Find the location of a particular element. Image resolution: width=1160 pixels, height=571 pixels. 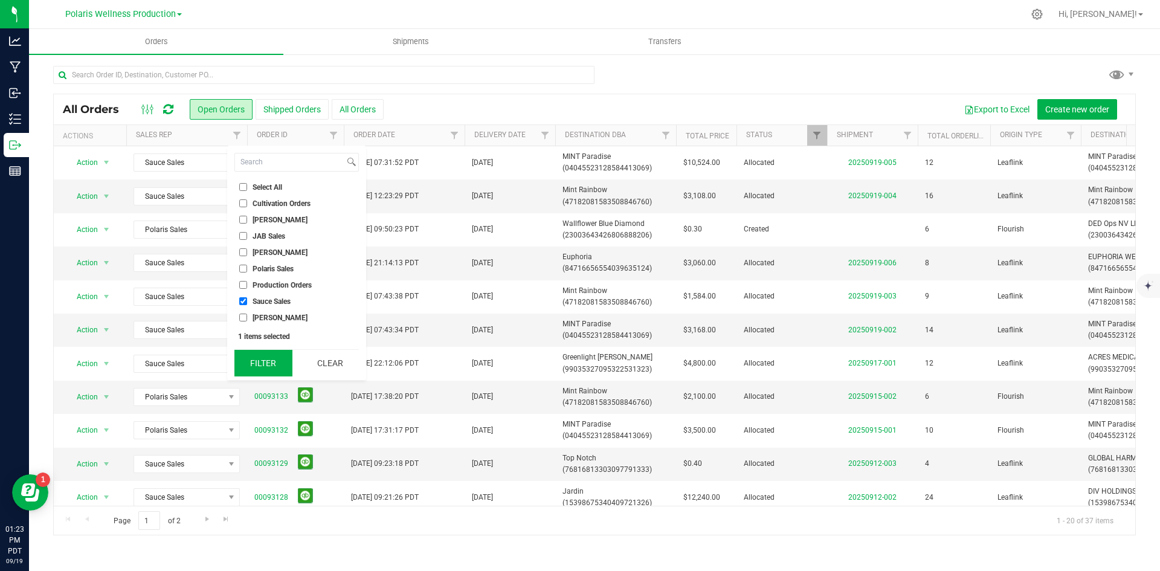

input: Production Orders is located at coordinates (243, 285).